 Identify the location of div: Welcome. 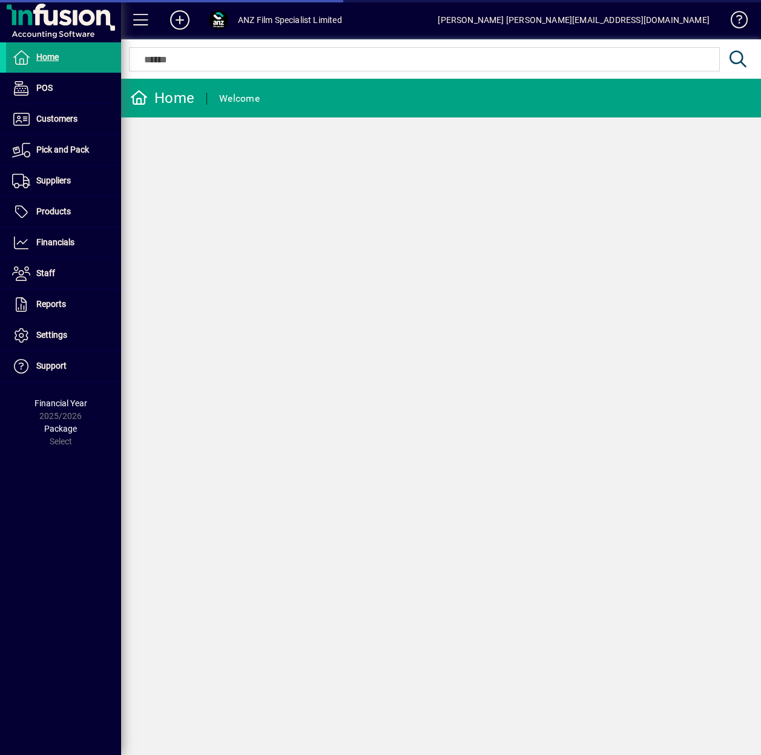
(239, 99).